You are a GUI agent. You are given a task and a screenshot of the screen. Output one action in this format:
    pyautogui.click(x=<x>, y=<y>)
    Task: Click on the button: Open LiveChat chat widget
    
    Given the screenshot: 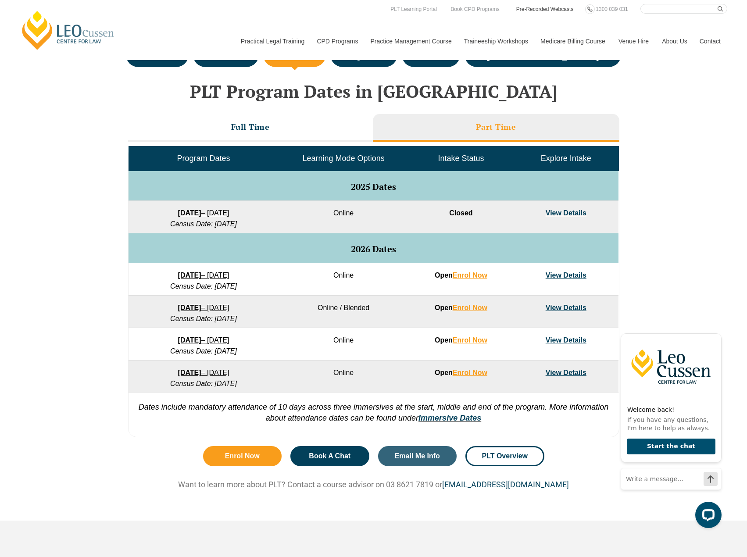 What is the action you would take?
    pyautogui.click(x=95, y=198)
    